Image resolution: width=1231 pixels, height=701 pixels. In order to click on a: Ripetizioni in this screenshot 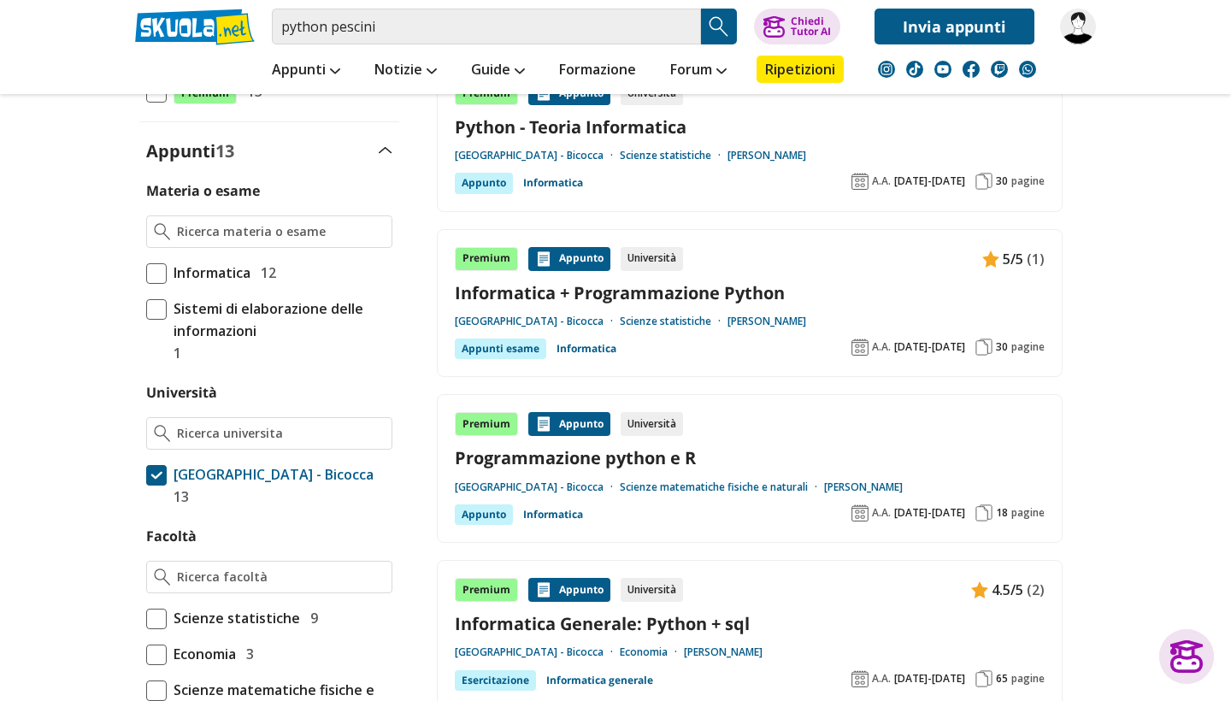, I will do `click(800, 69)`.